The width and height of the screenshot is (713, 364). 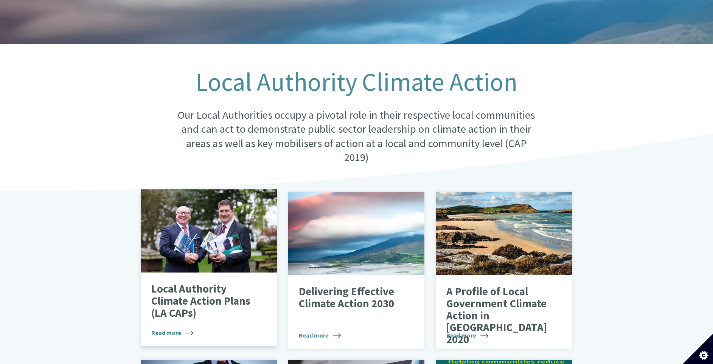 What do you see at coordinates (698, 349) in the screenshot?
I see `button: Set cookie preferences` at bounding box center [698, 349].